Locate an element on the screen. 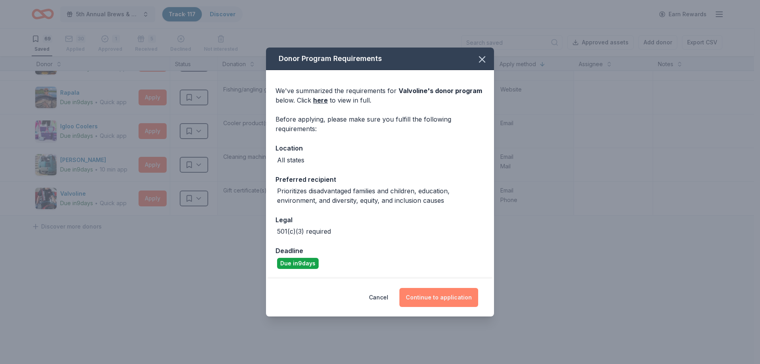  div: All states is located at coordinates (290, 160).